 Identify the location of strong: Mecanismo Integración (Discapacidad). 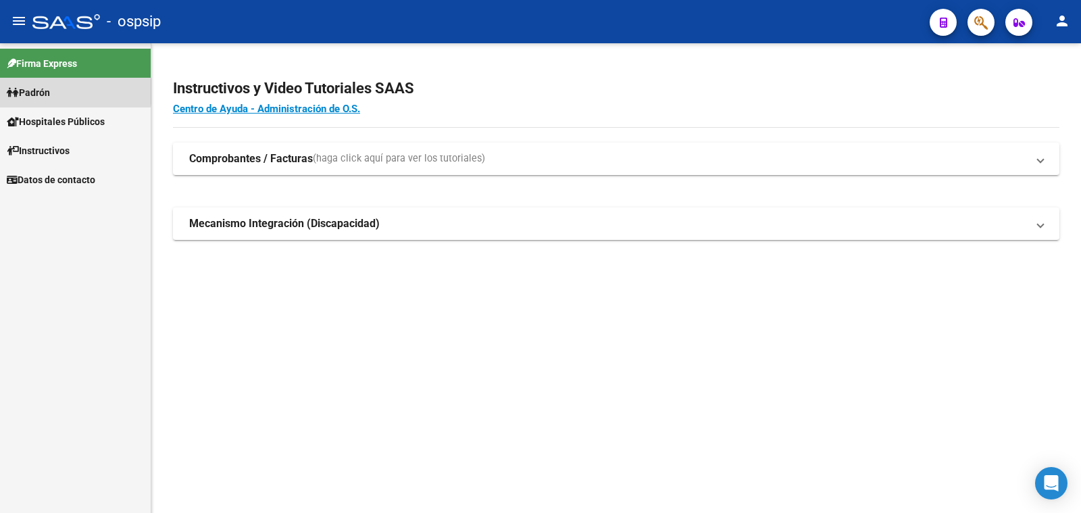
(285, 224).